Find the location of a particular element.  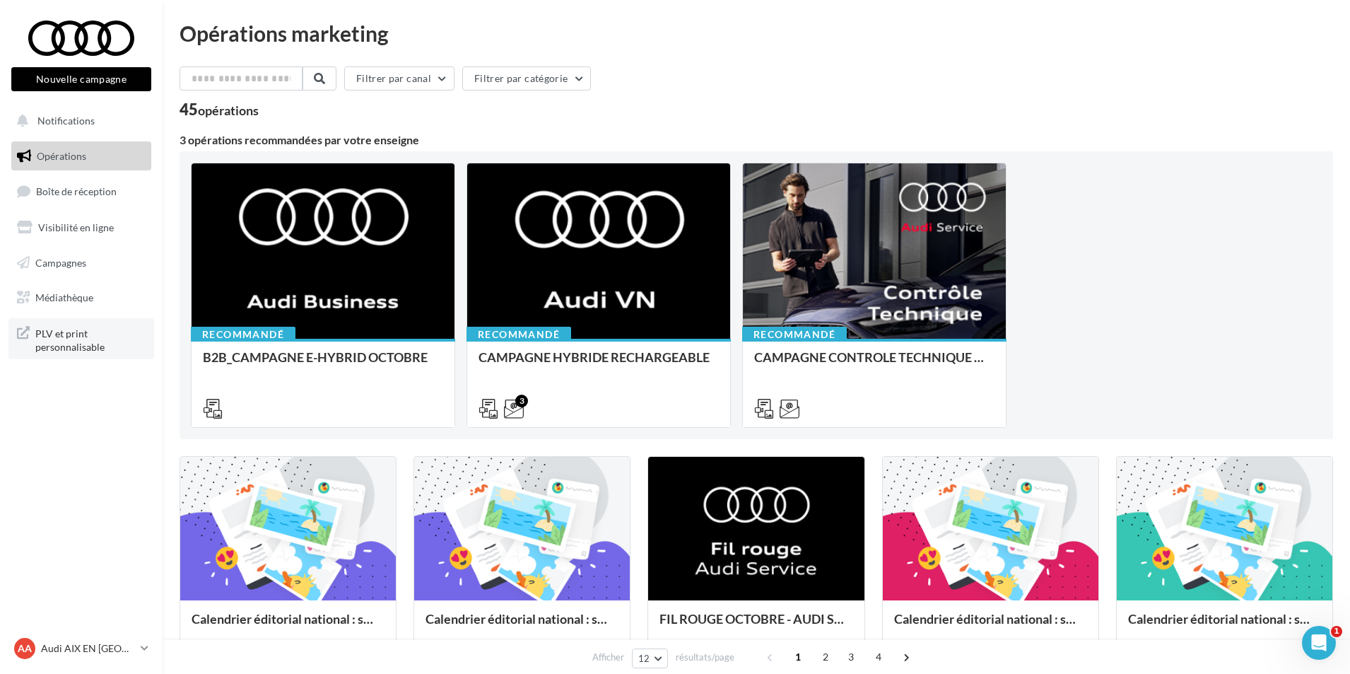

span: AA is located at coordinates (25, 648).